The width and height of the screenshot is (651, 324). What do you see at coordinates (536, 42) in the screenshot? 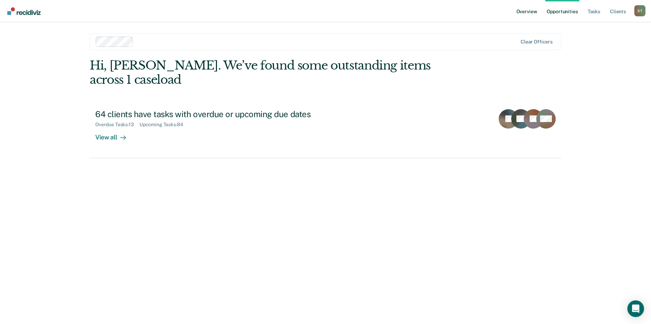
I see `div: Clear officers` at bounding box center [536, 42].